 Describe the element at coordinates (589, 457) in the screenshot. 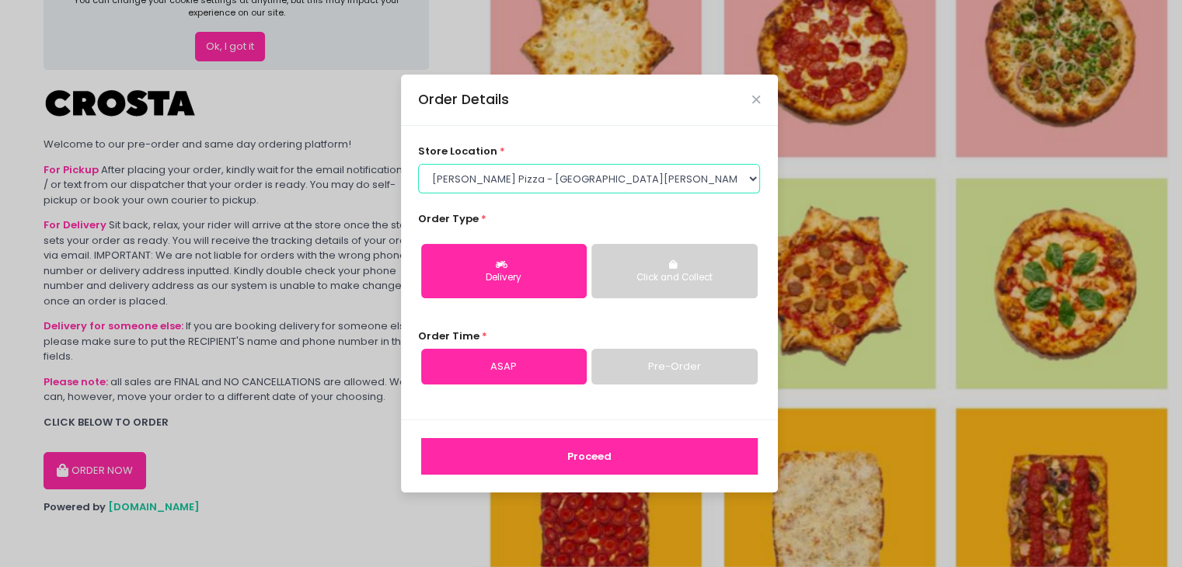

I see `button: Proceed` at that location.